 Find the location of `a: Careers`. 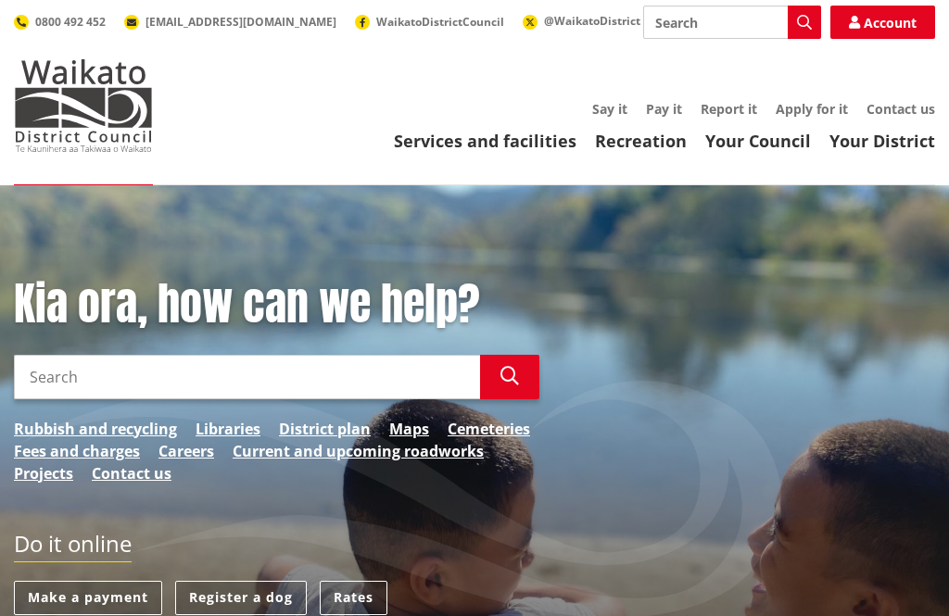

a: Careers is located at coordinates (186, 451).